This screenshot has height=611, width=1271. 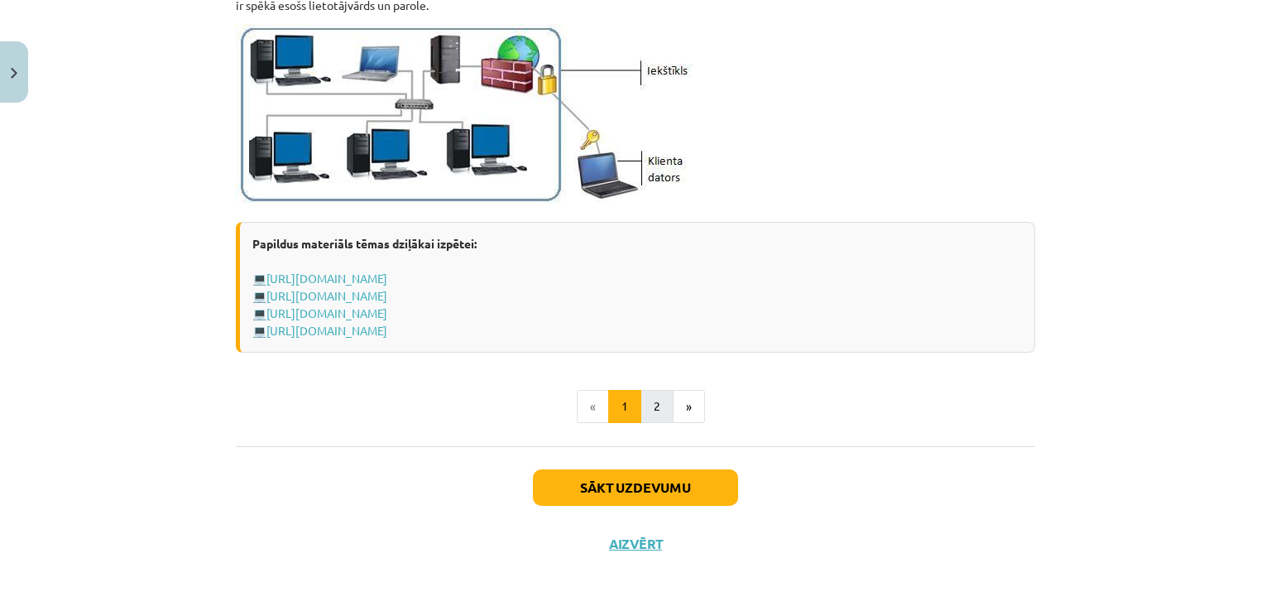 I want to click on img: icon-close-lesson-0947bae3869378f0d4975bcd49f059093ad1ed9edebbc8119c70593378902aed.svg, so click(x=14, y=73).